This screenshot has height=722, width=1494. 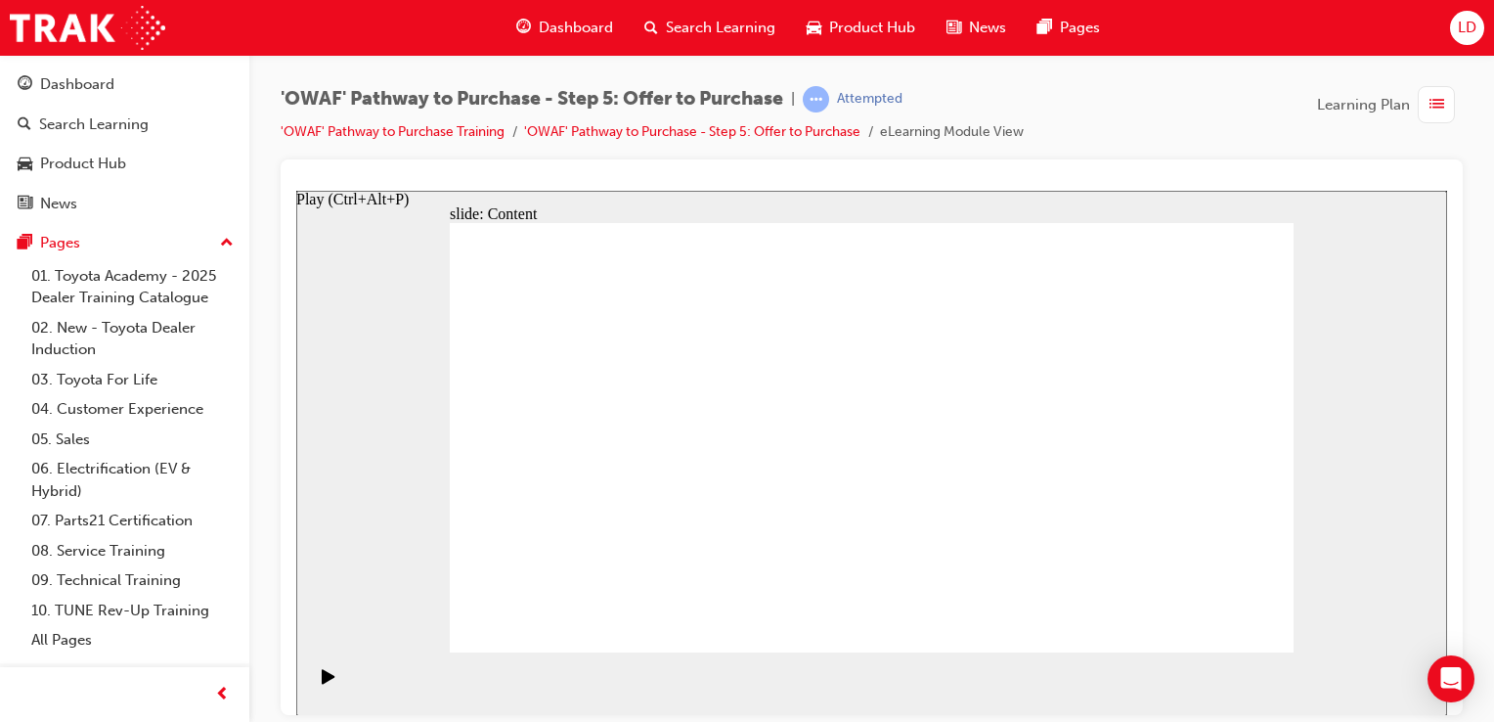 I want to click on a: 02. New - Toyota Dealer Induction, so click(x=132, y=338).